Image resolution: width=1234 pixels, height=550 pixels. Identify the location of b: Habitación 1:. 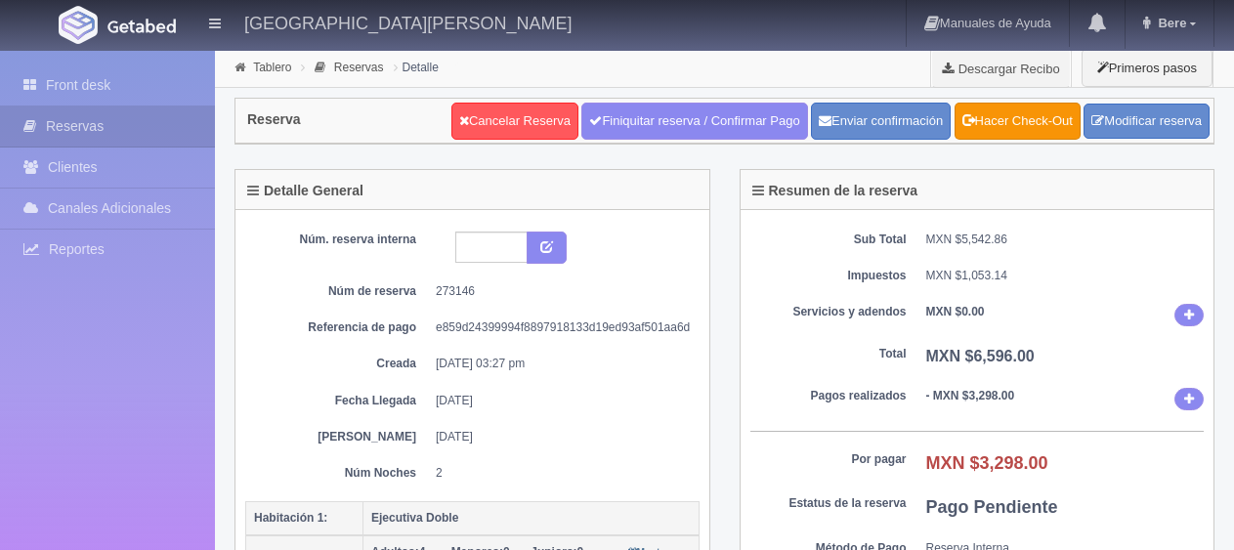
(290, 518).